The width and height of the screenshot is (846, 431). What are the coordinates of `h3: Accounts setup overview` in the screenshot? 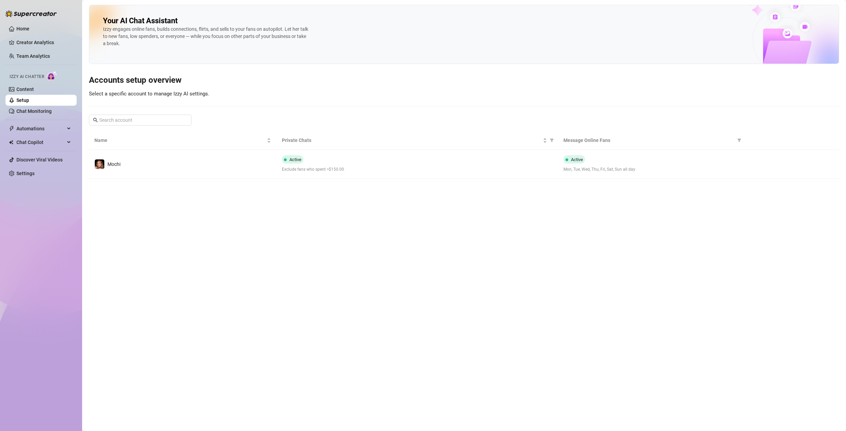 It's located at (464, 80).